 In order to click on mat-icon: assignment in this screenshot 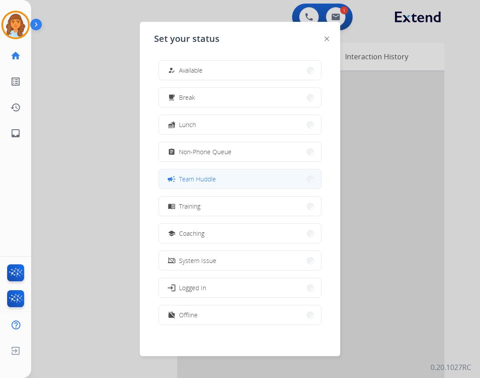, I will do `click(172, 152)`.